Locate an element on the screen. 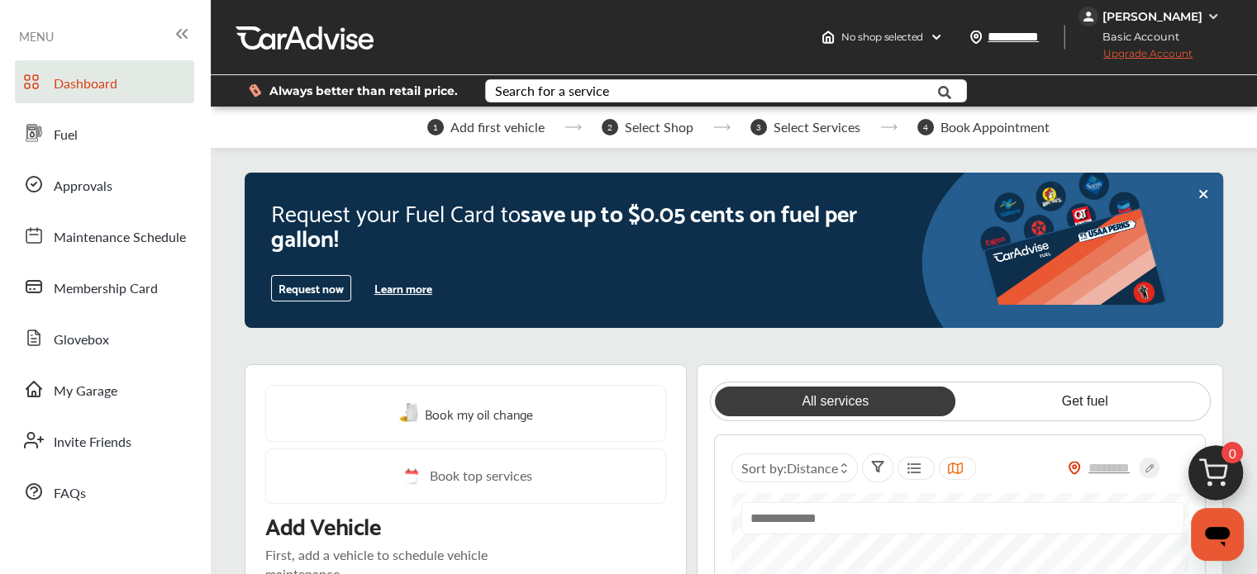 The width and height of the screenshot is (1257, 574). button: Learn more is located at coordinates (403, 288).